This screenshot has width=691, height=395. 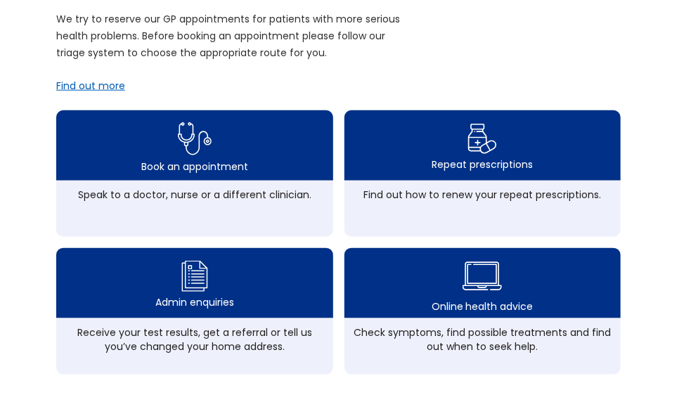 I want to click on img: repeat prescription icon, so click(x=482, y=138).